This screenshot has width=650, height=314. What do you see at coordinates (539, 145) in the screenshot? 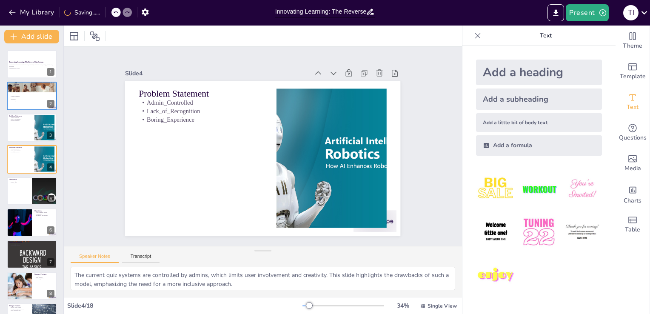
I see `div: Add a formula` at bounding box center [539, 145].